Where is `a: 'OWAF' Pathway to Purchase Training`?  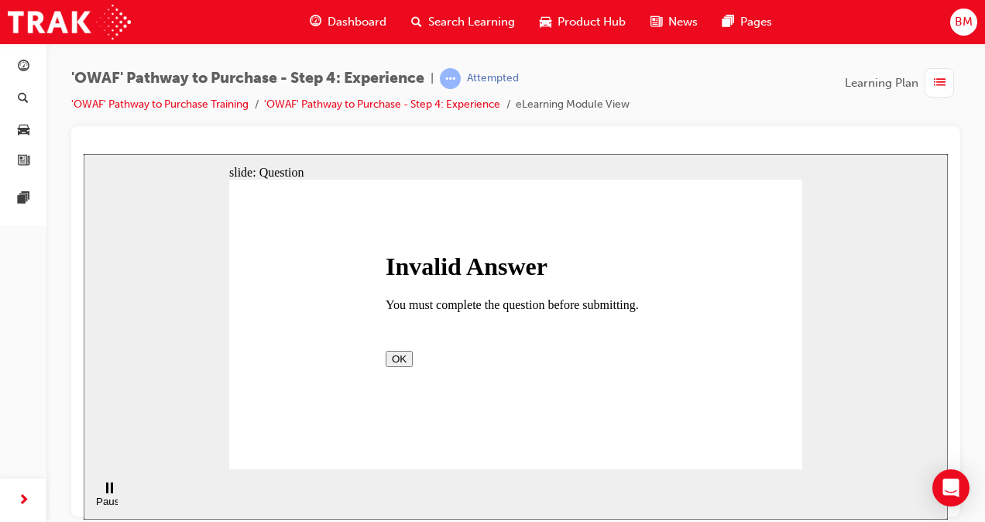 a: 'OWAF' Pathway to Purchase Training is located at coordinates (160, 104).